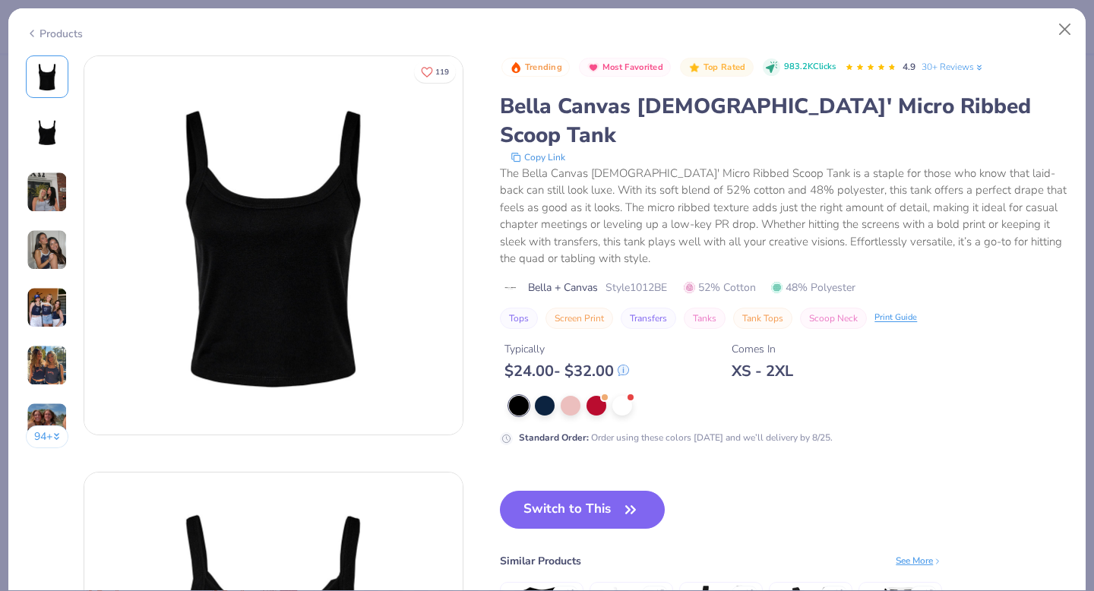 Image resolution: width=1094 pixels, height=591 pixels. What do you see at coordinates (543, 67) in the screenshot?
I see `span: Trending` at bounding box center [543, 67].